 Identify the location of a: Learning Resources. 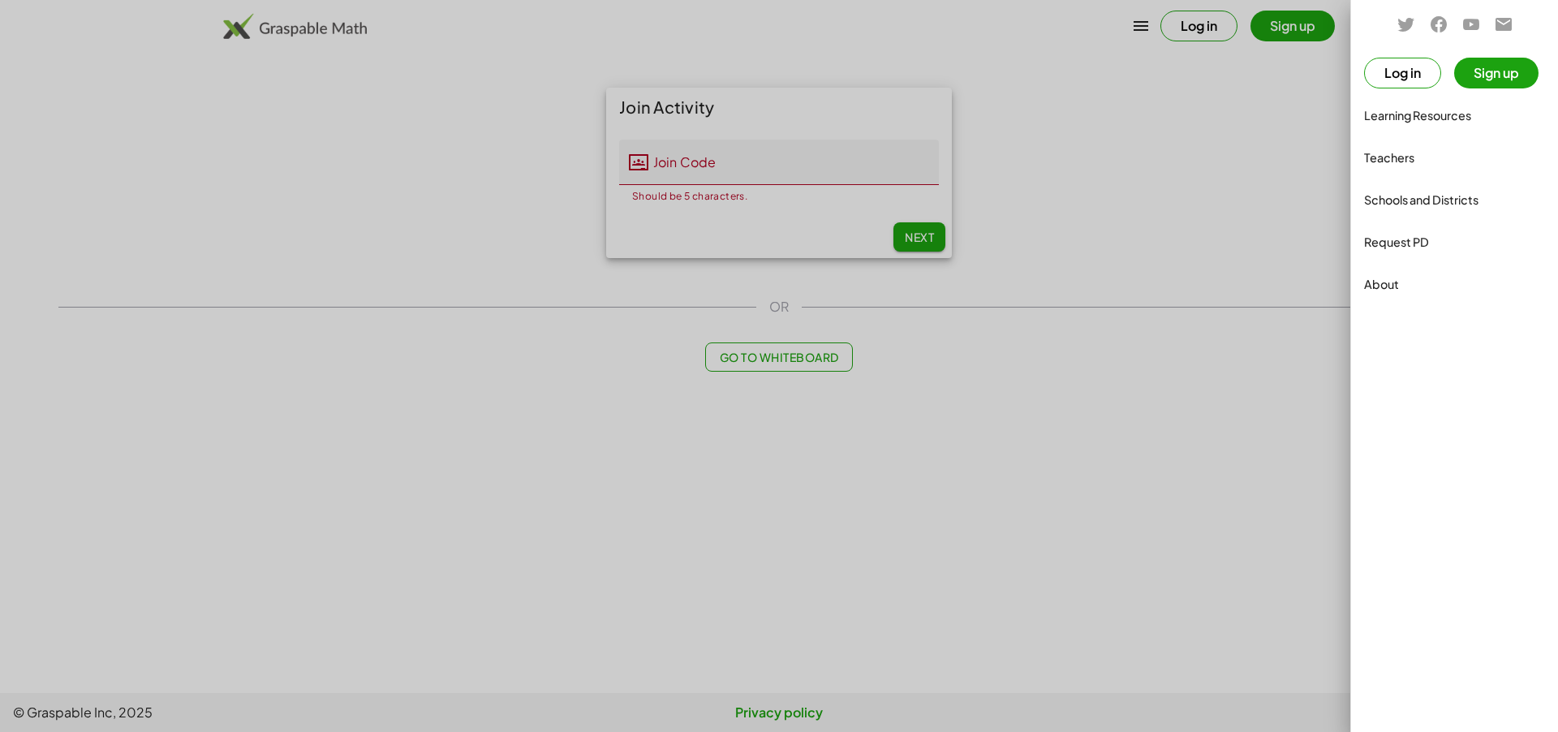
(1454, 115).